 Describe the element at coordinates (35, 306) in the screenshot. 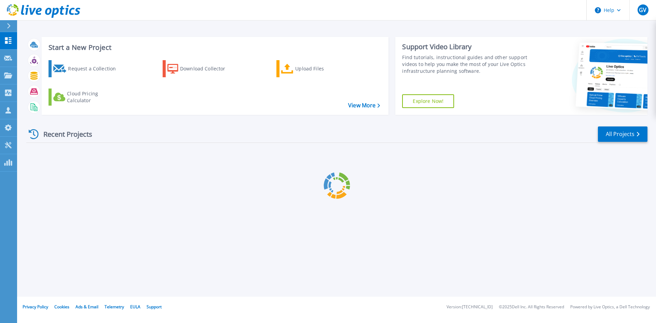

I see `a: Privacy Policy` at that location.